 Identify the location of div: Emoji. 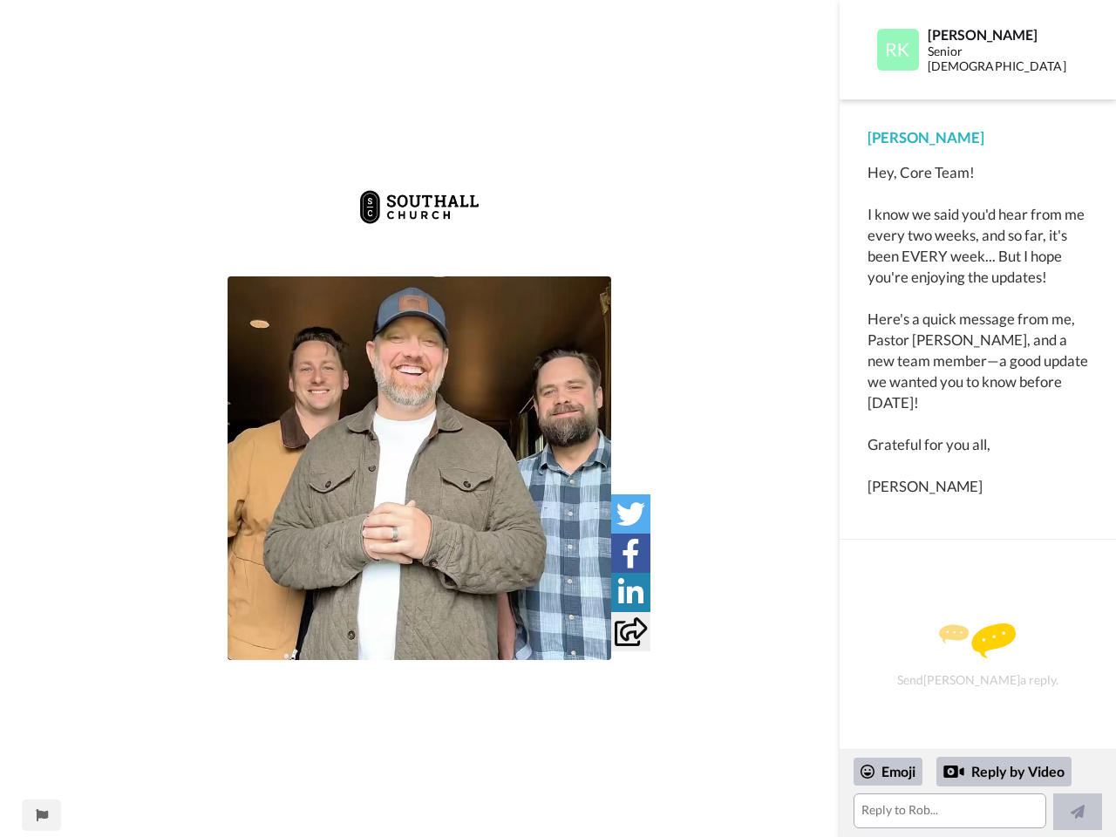
(887, 771).